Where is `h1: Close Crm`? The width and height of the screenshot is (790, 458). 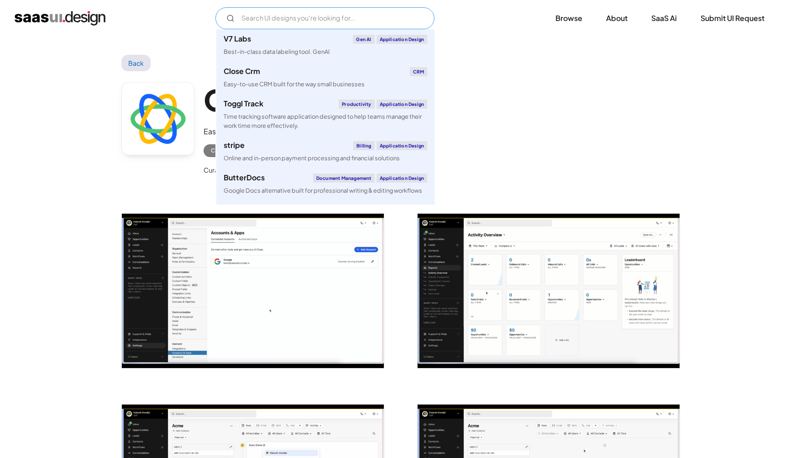 h1: Close Crm is located at coordinates (292, 99).